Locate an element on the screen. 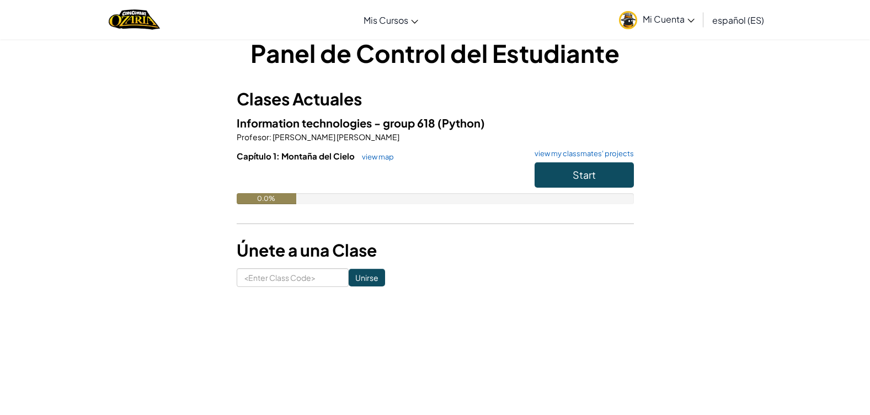  span: Mi Cuenta is located at coordinates (669, 19).